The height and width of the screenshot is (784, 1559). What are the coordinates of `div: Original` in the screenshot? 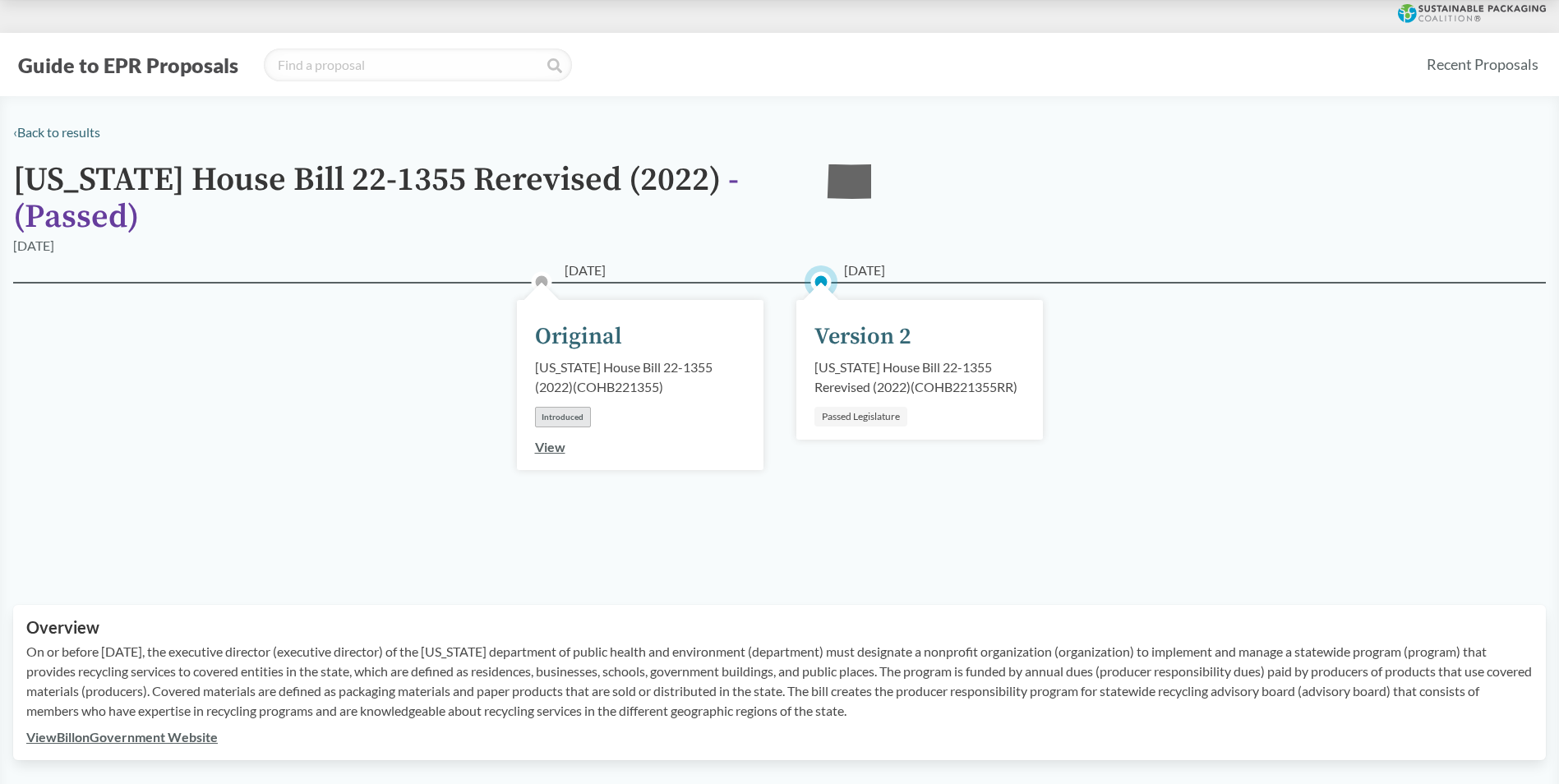 It's located at (579, 337).